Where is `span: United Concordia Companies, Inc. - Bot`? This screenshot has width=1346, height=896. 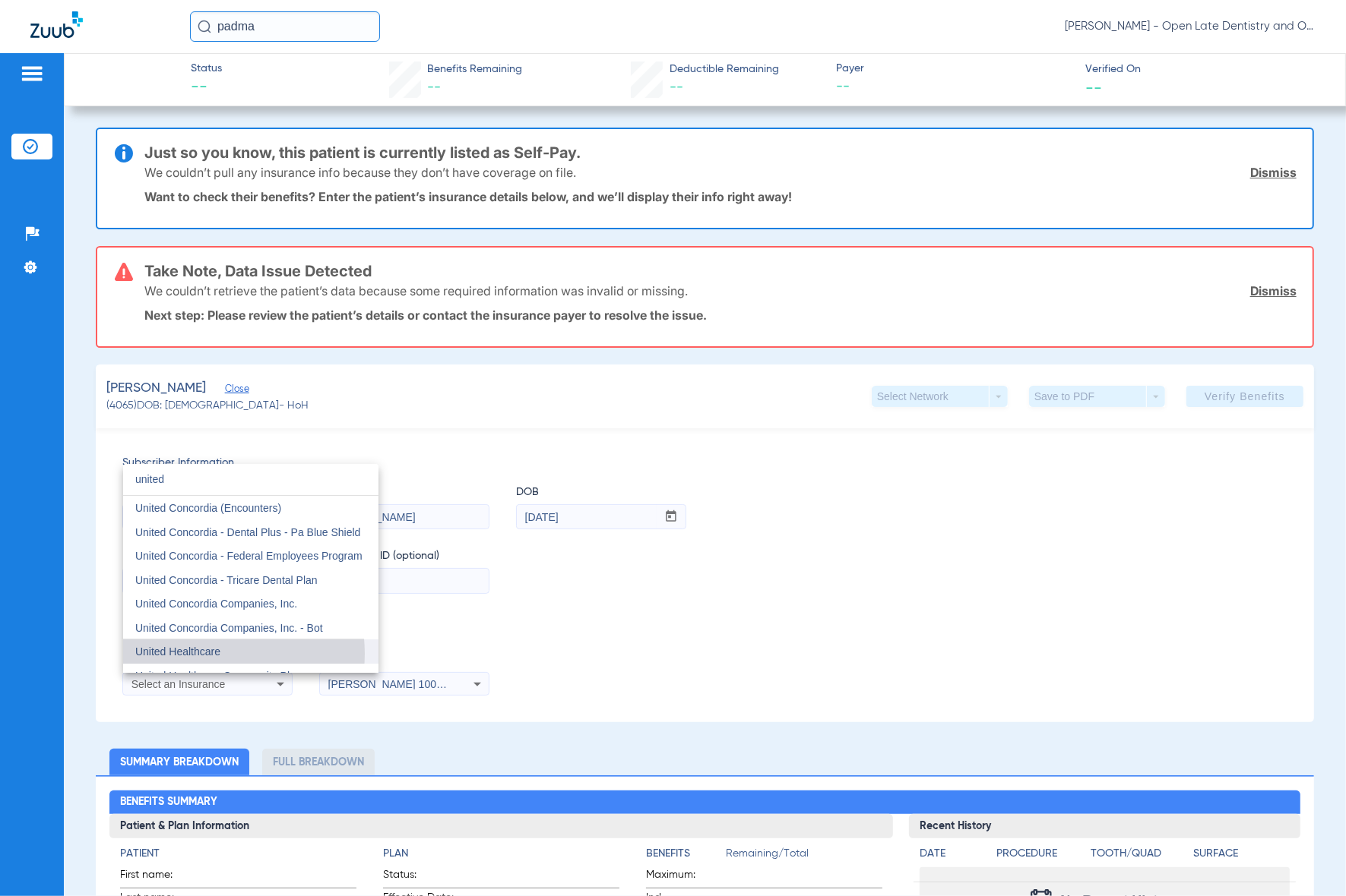 span: United Concordia Companies, Inc. - Bot is located at coordinates (229, 628).